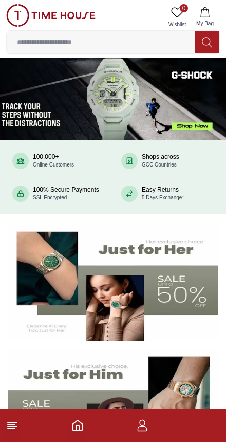  What do you see at coordinates (177, 24) in the screenshot?
I see `span: Wishlist` at bounding box center [177, 24].